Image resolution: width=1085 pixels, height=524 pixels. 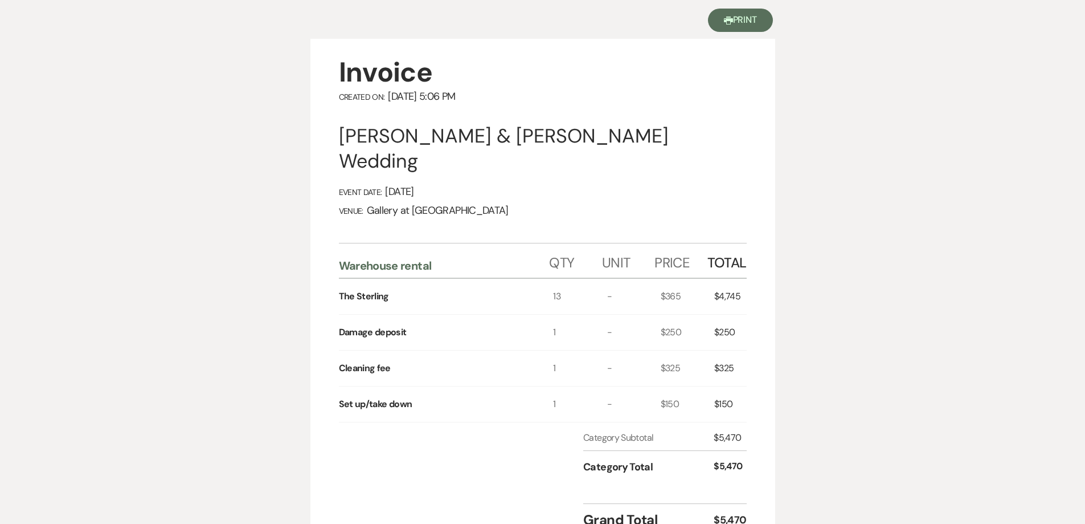 What do you see at coordinates (373, 332) in the screenshot?
I see `div: Damage deposit` at bounding box center [373, 332].